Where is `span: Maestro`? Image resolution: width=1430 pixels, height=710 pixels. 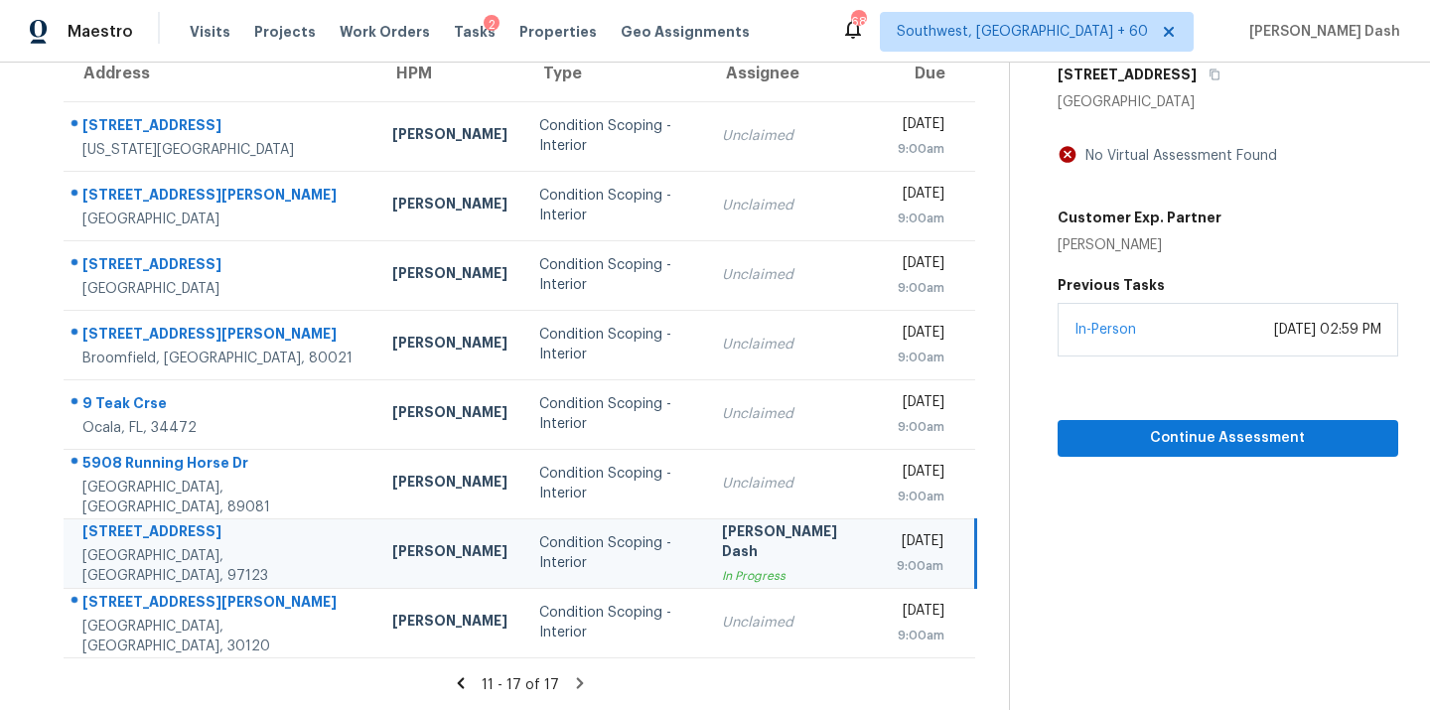 span: Maestro is located at coordinates (100, 32).